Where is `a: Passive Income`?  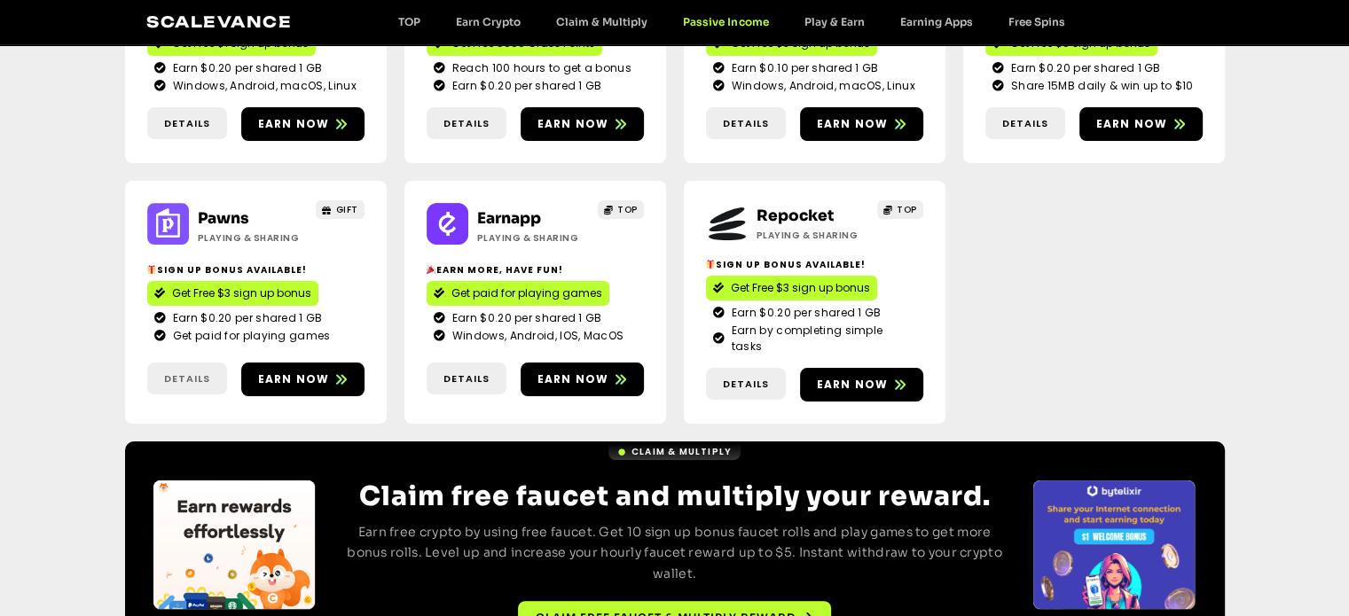 a: Passive Income is located at coordinates (725, 21).